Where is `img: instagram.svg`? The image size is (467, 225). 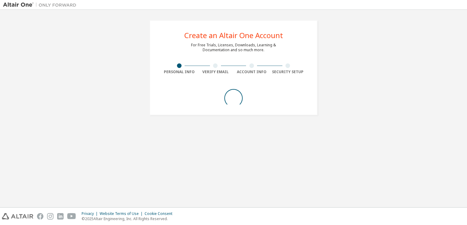 img: instagram.svg is located at coordinates (50, 217).